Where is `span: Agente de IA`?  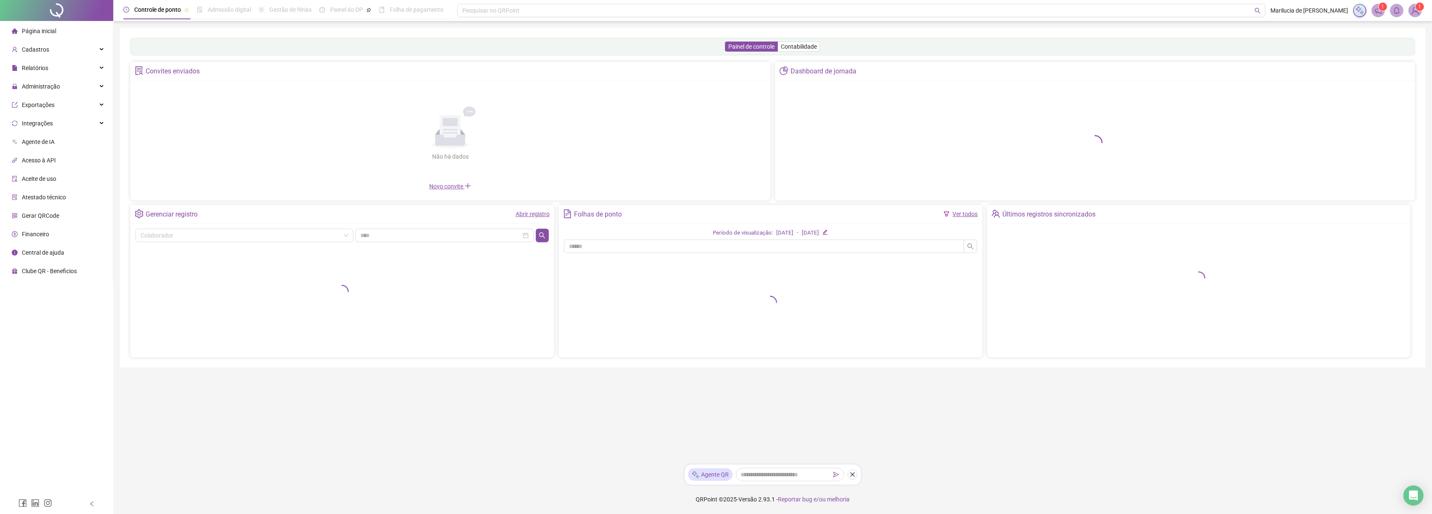 span: Agente de IA is located at coordinates (38, 142).